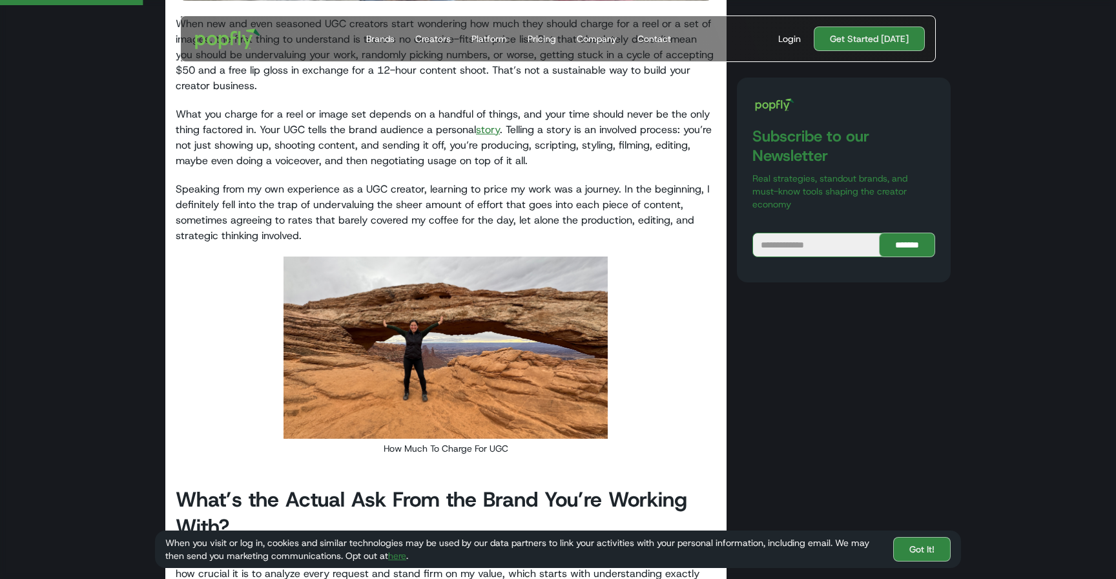  I want to click on a: story, so click(488, 129).